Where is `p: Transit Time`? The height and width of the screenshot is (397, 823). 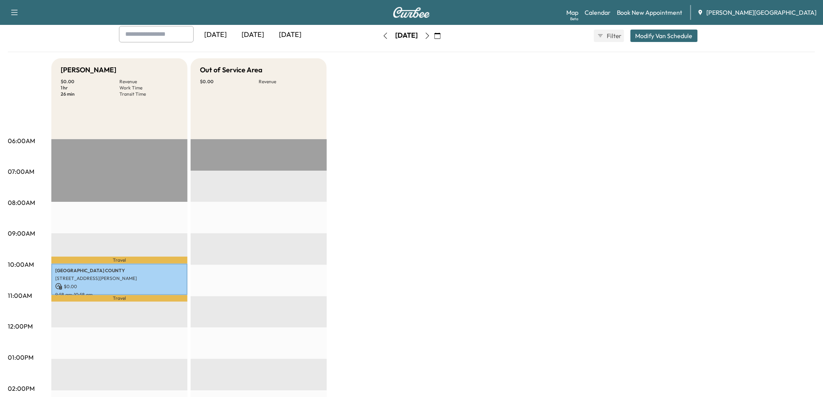 p: Transit Time is located at coordinates (149, 94).